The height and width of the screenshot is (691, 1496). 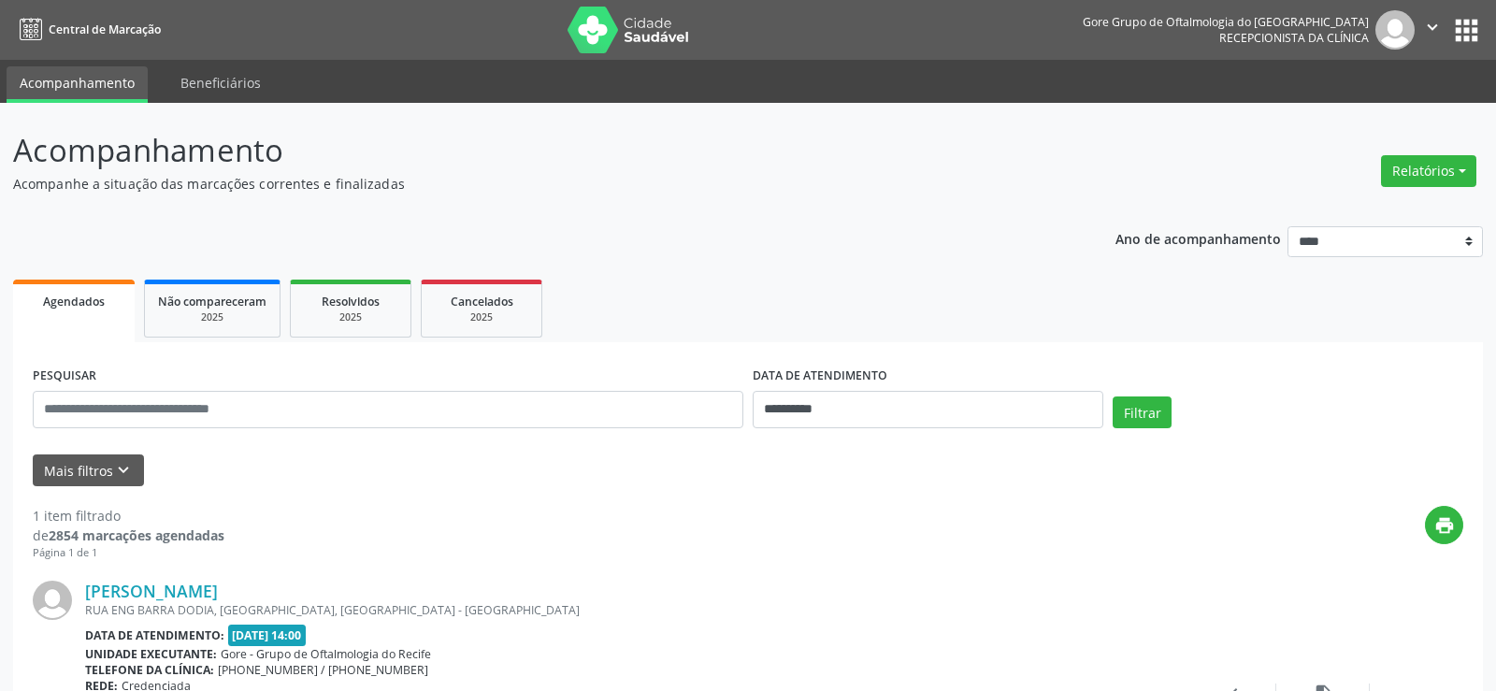 What do you see at coordinates (1294, 37) in the screenshot?
I see `span: Recepcionista da clínica` at bounding box center [1294, 37].